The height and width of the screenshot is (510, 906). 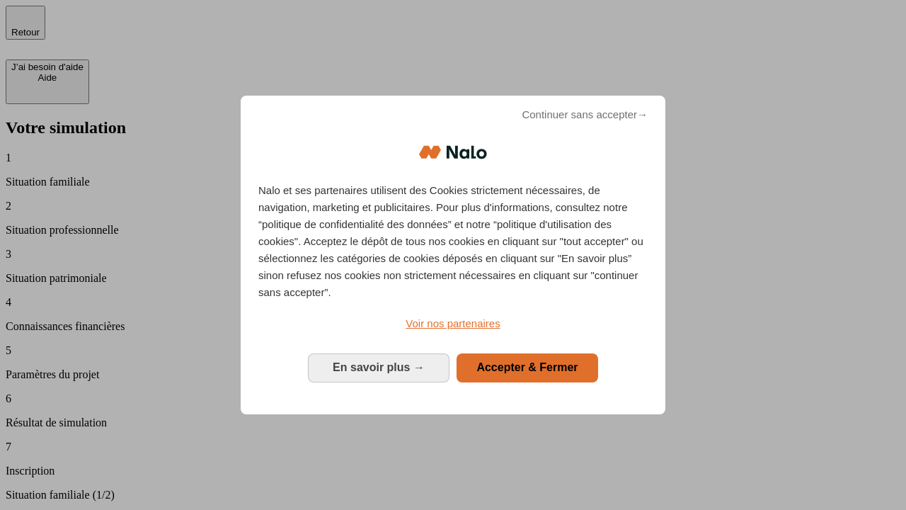 What do you see at coordinates (452, 323) in the screenshot?
I see `span: Voir nos partenaires` at bounding box center [452, 323].